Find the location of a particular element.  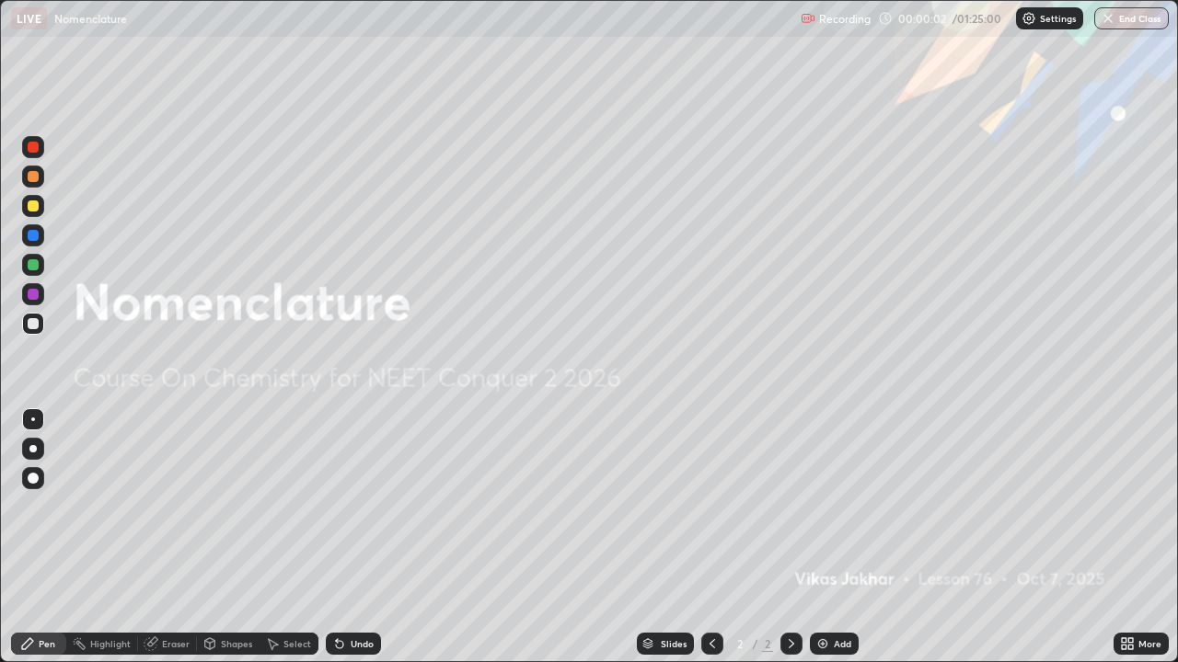

p: Nomenclature is located at coordinates (90, 18).